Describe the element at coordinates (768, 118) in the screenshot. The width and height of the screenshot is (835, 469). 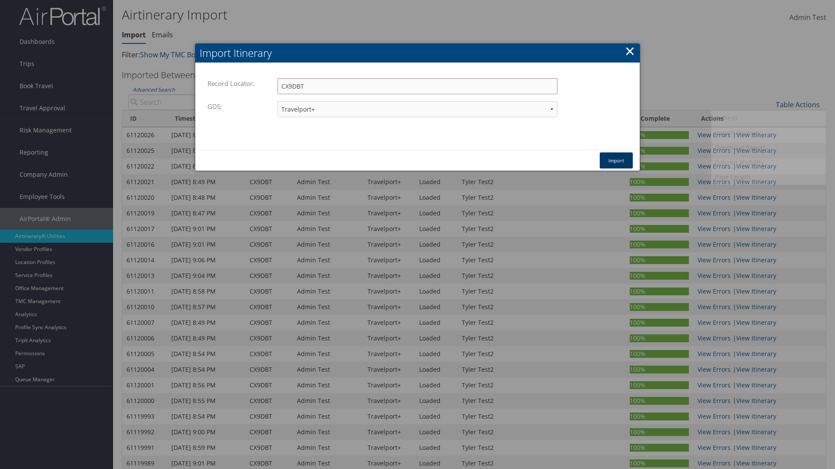
I see `a: Refresh` at that location.